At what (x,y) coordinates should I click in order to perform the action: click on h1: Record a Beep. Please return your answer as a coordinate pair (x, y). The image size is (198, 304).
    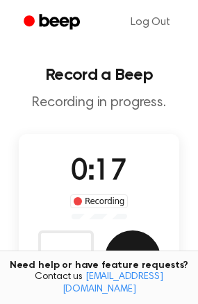
    Looking at the image, I should click on (98, 75).